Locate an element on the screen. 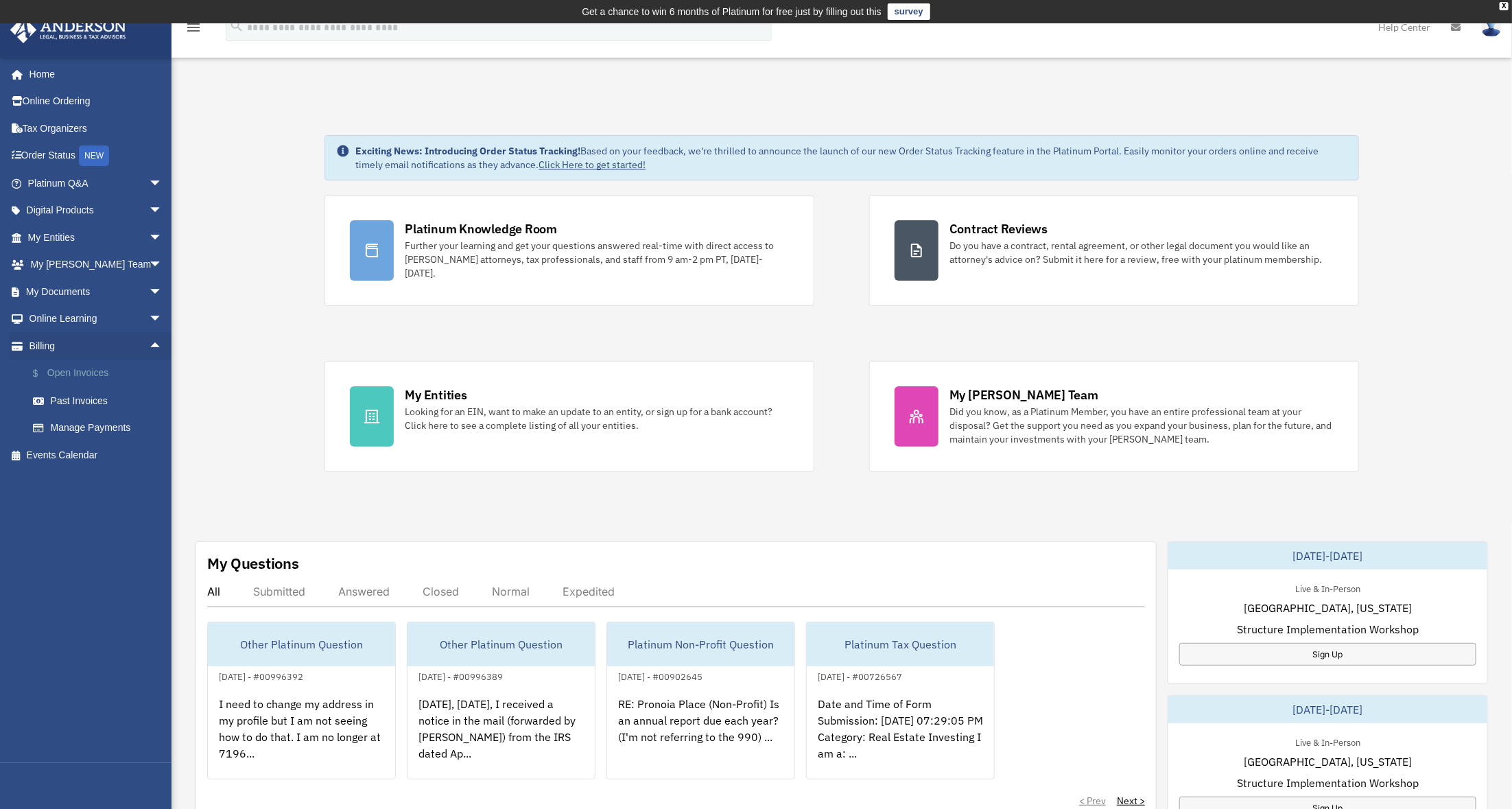 Image resolution: width=1512 pixels, height=809 pixels. strong: Exciting News: Introducing Order Status Tracking! is located at coordinates (468, 151).